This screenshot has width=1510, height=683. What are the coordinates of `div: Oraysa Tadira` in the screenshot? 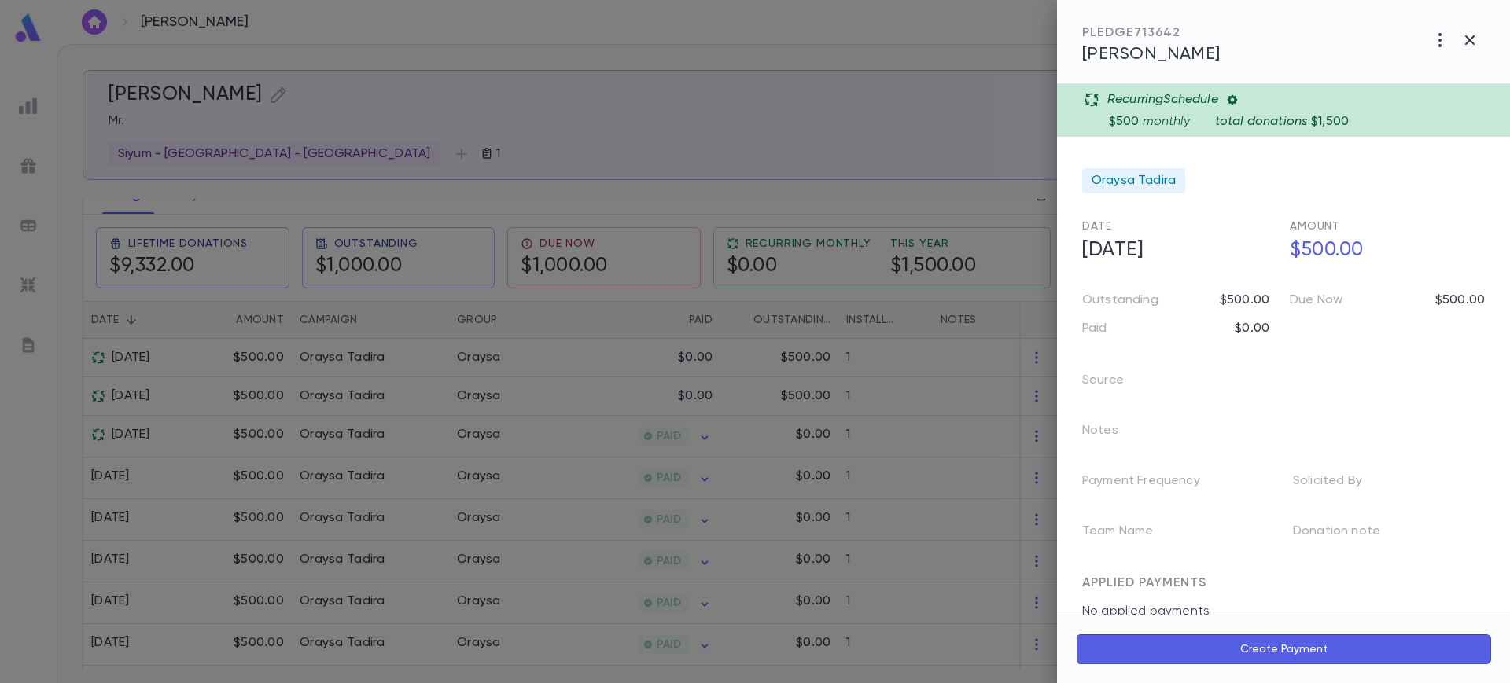 It's located at (1133, 181).